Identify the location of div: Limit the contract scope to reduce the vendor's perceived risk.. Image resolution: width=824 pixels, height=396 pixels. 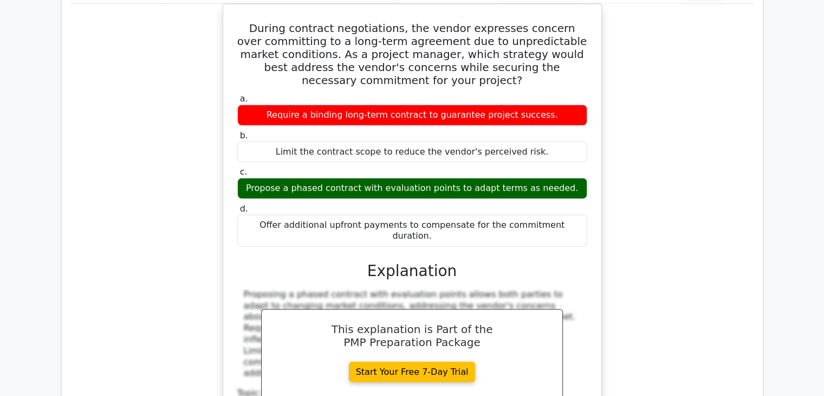
(412, 152).